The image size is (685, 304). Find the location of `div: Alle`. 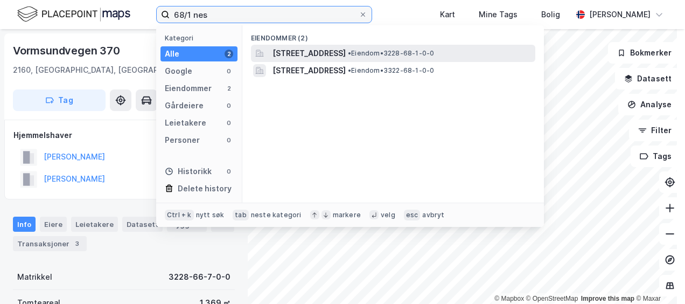

div: Alle is located at coordinates (172, 54).